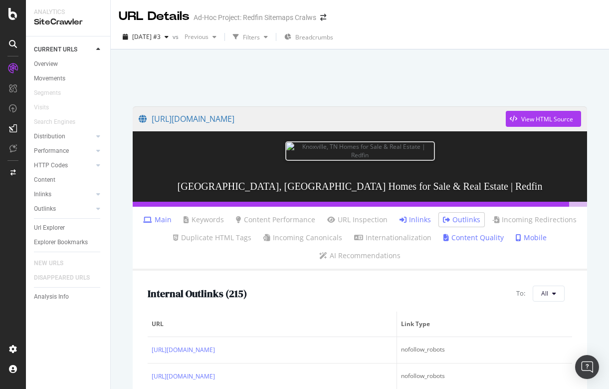  I want to click on span: vs, so click(177, 36).